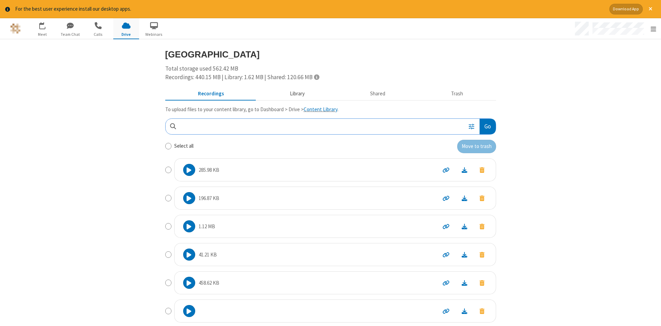 This screenshot has width=661, height=326. Describe the element at coordinates (70, 34) in the screenshot. I see `span: Team Chat` at that location.